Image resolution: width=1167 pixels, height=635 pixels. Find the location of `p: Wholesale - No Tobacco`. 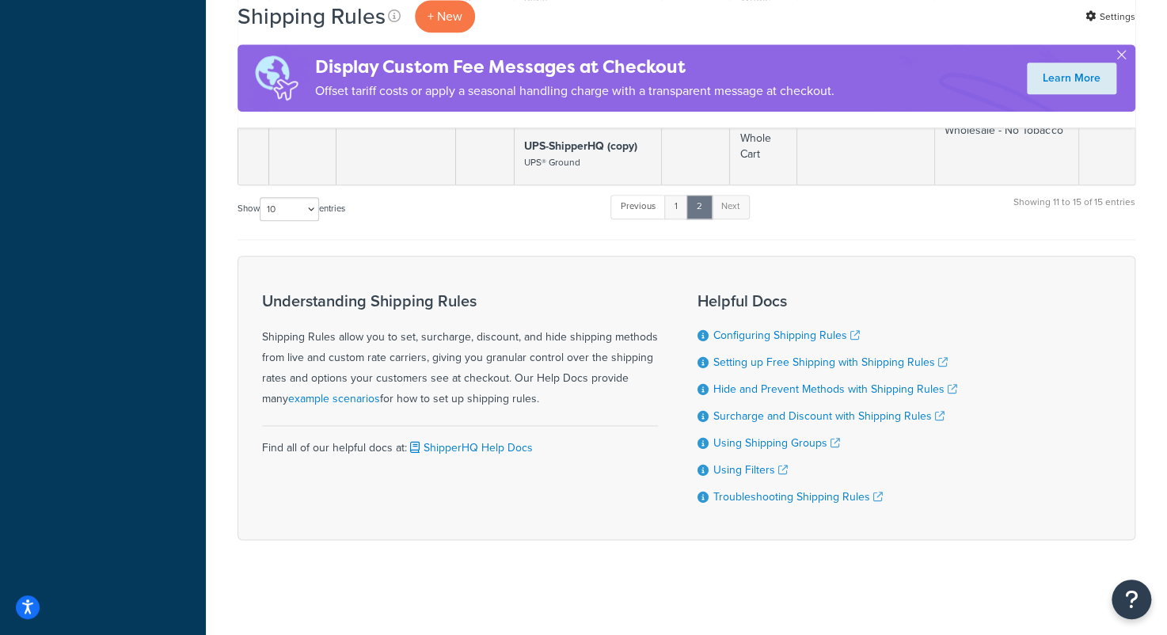

p: Wholesale - No Tobacco is located at coordinates (1007, 131).